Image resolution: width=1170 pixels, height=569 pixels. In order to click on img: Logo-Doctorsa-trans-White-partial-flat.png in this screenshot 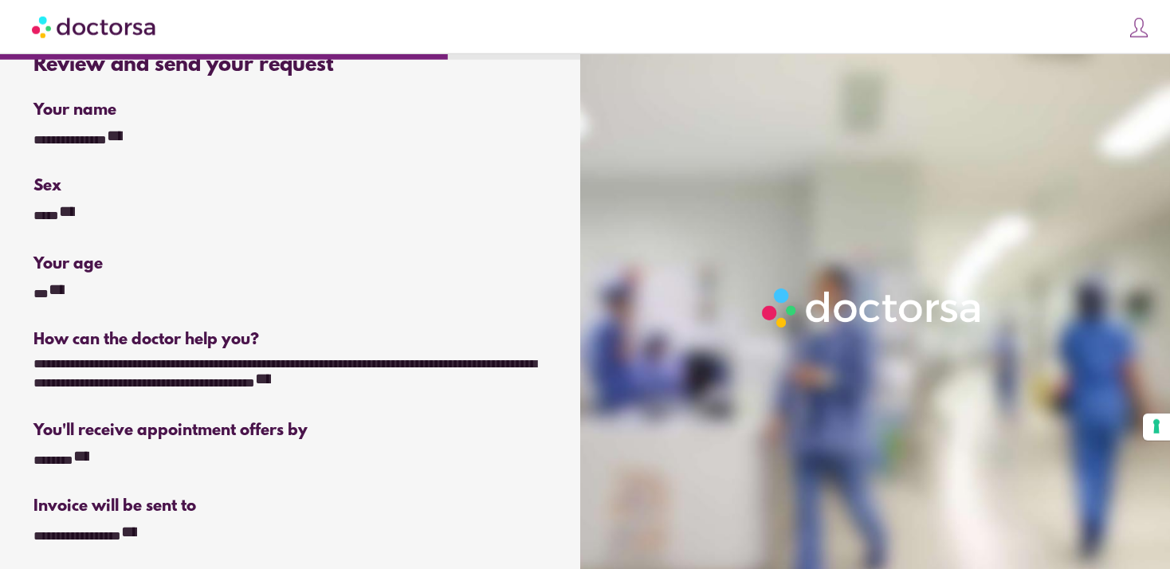, I will do `click(873, 308)`.